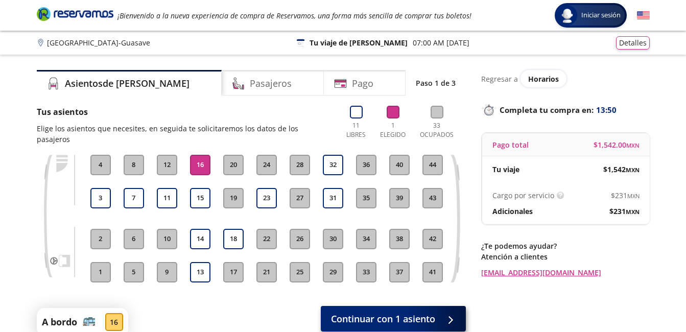 The width and height of the screenshot is (686, 332). What do you see at coordinates (506, 169) in the screenshot?
I see `p: Tu viaje` at bounding box center [506, 169].